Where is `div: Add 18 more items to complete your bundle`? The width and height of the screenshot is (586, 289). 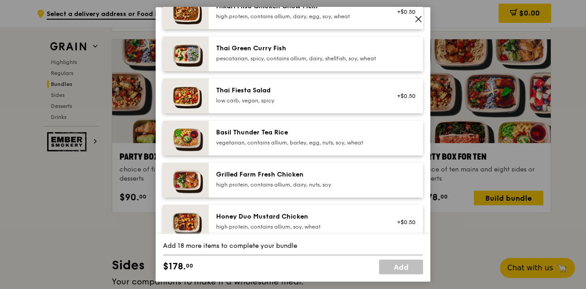 div: Add 18 more items to complete your bundle is located at coordinates (293, 246).